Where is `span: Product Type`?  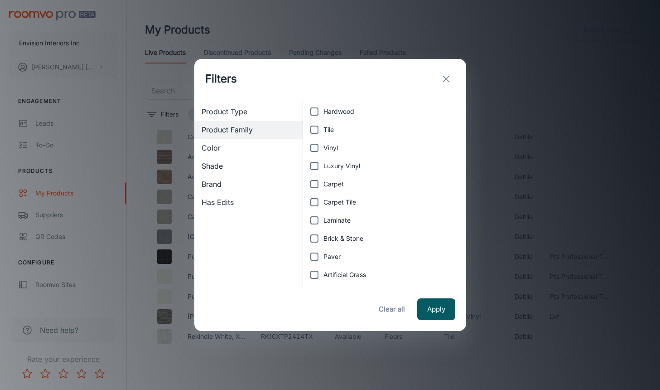
span: Product Type is located at coordinates (249, 111).